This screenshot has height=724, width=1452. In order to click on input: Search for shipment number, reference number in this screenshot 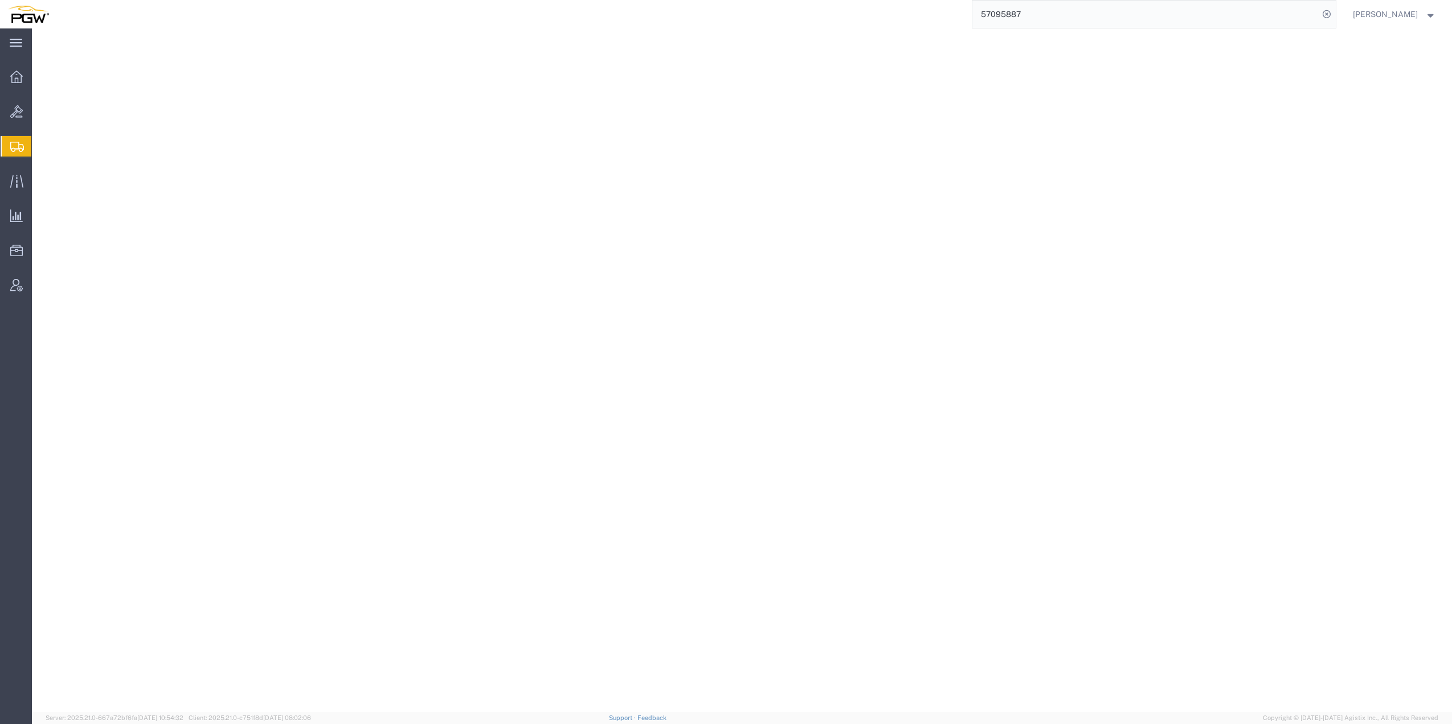, I will do `click(1145, 14)`.